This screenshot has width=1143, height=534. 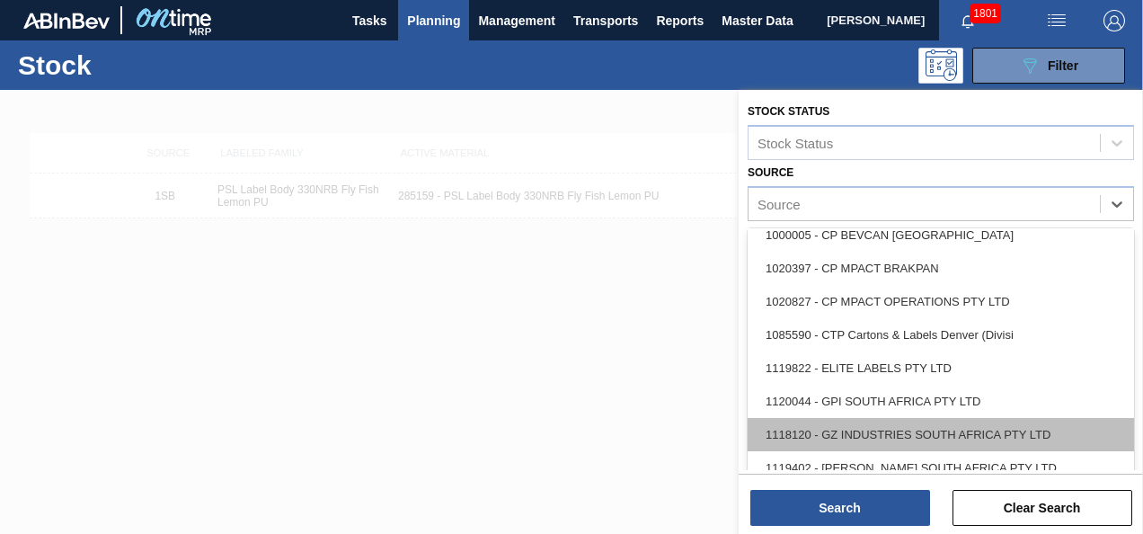 I want to click on span: Management, so click(x=517, y=21).